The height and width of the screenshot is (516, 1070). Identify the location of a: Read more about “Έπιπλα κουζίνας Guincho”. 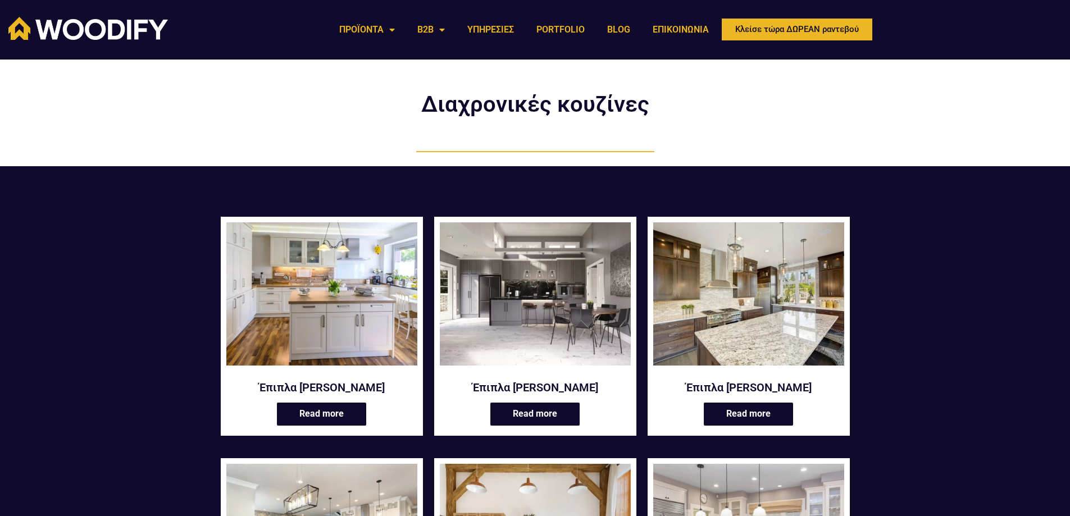
(748, 414).